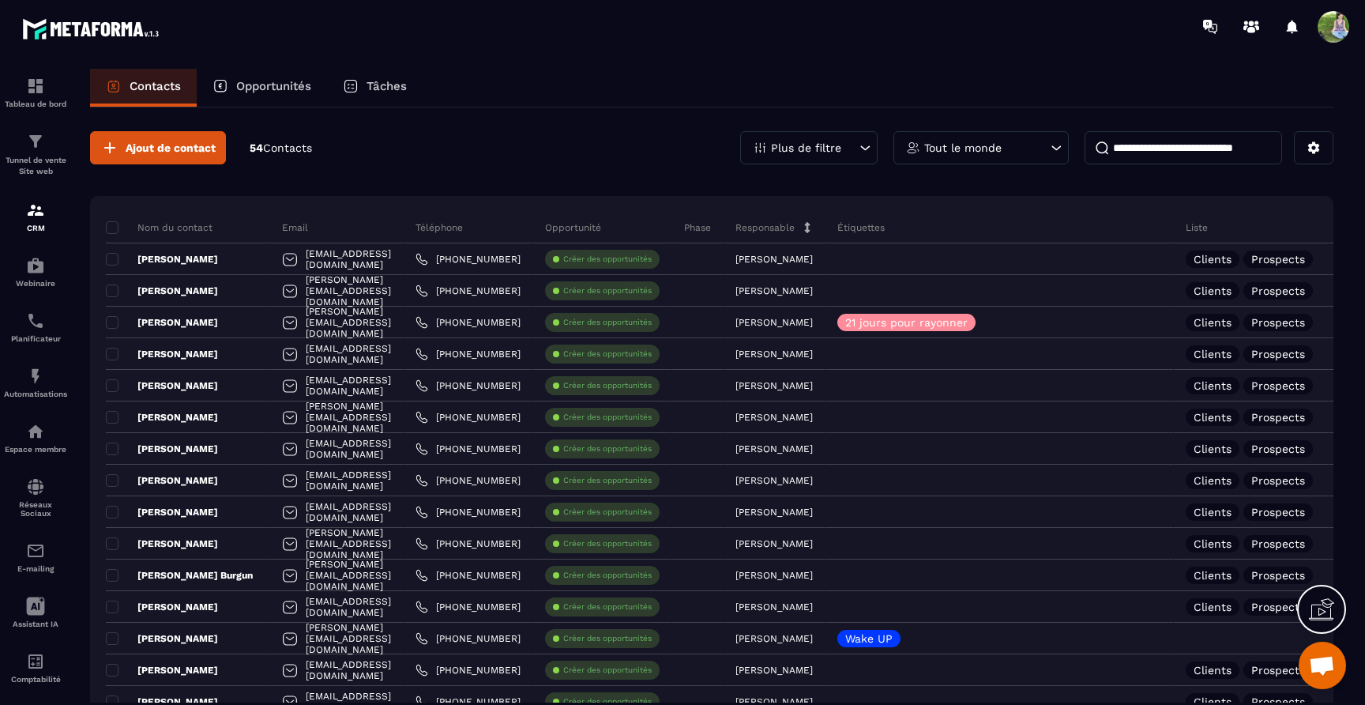 Image resolution: width=1365 pixels, height=705 pixels. Describe the element at coordinates (36, 92) in the screenshot. I see `a: formationformationTableau de bord` at that location.